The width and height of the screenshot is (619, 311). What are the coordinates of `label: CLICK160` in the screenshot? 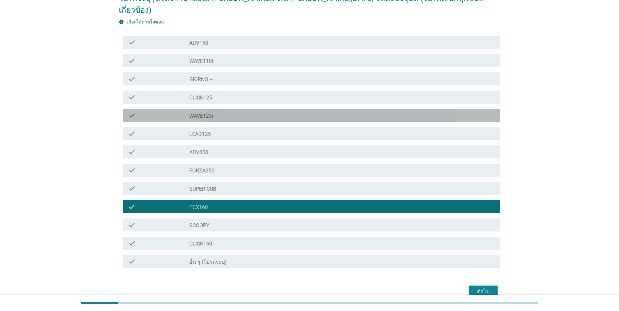 It's located at (201, 244).